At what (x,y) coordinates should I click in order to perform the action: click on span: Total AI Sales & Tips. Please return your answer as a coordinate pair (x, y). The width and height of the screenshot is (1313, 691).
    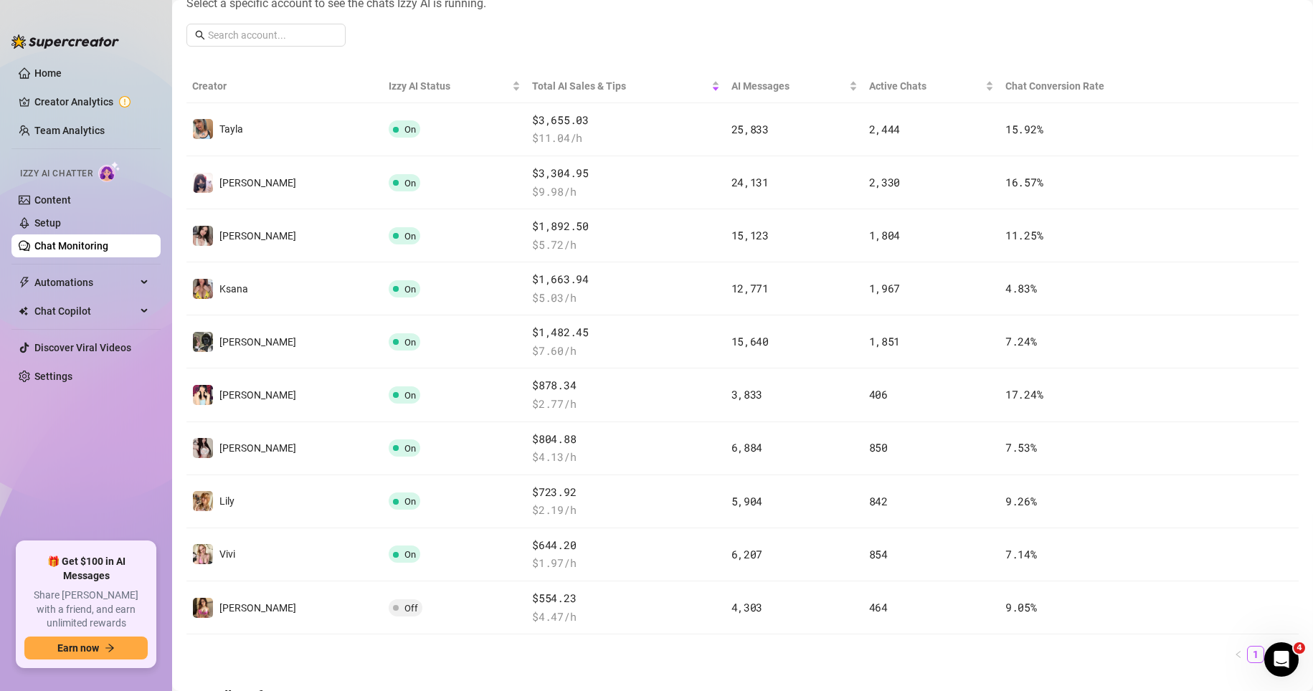
    Looking at the image, I should click on (619, 86).